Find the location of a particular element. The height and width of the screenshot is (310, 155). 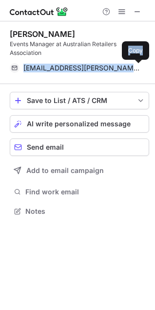

button: Send email is located at coordinates (79, 147).